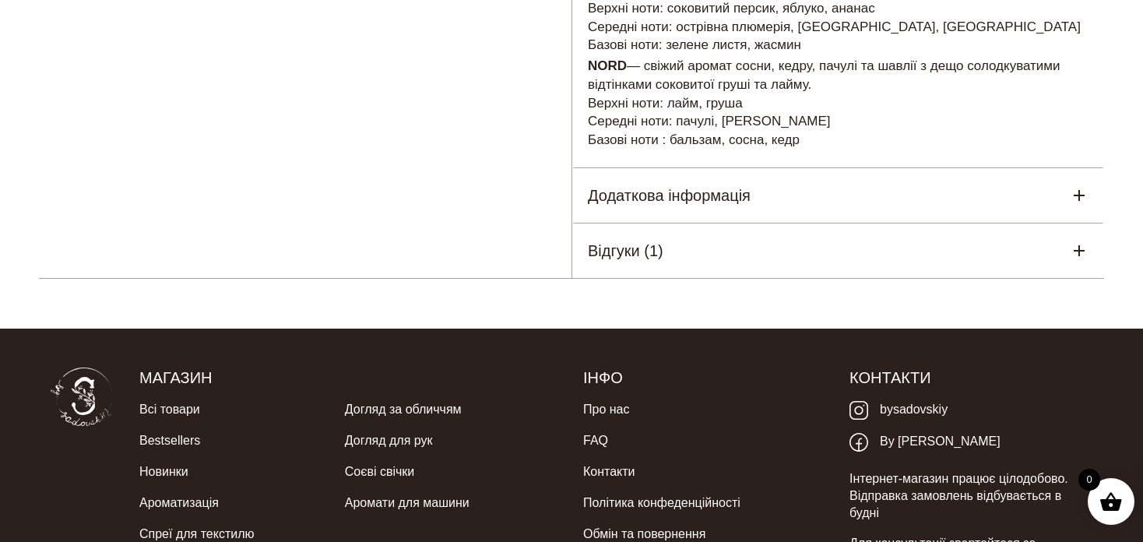  Describe the element at coordinates (609, 472) in the screenshot. I see `a: Контакти` at that location.